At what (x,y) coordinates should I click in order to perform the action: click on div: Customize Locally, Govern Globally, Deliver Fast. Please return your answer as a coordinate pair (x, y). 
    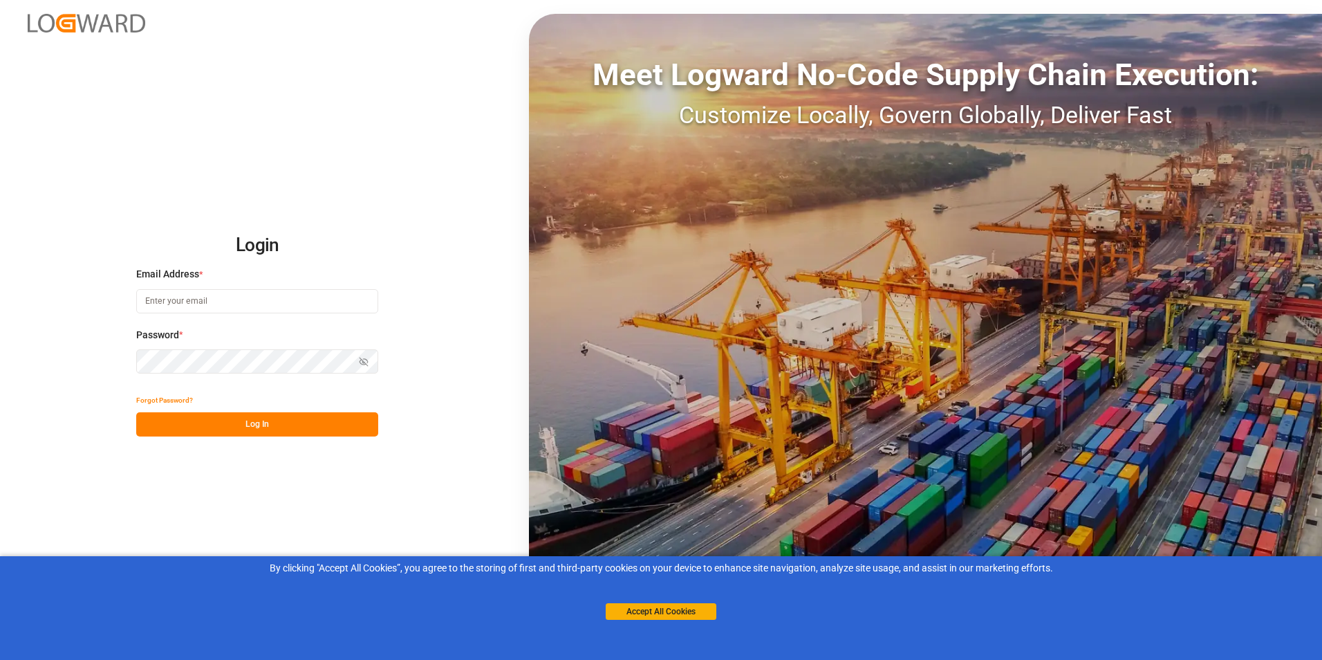
    Looking at the image, I should click on (925, 115).